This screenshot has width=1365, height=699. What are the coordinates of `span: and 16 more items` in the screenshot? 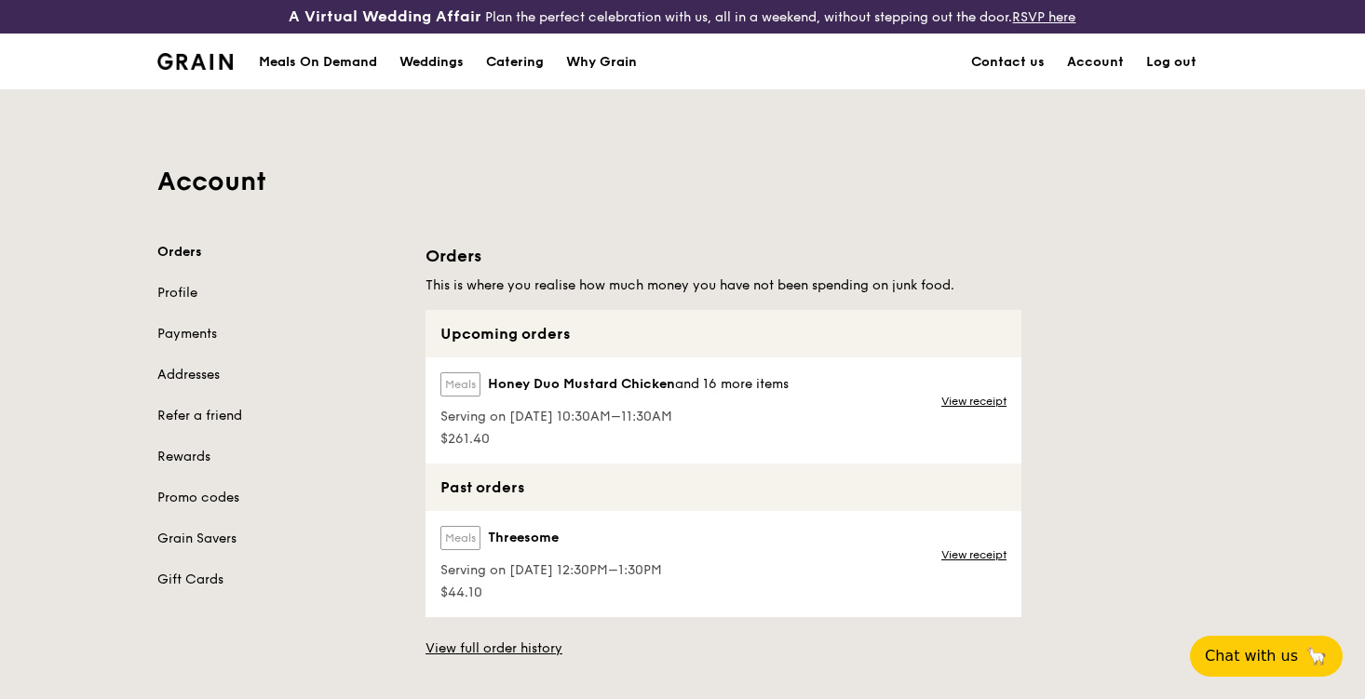 It's located at (732, 384).